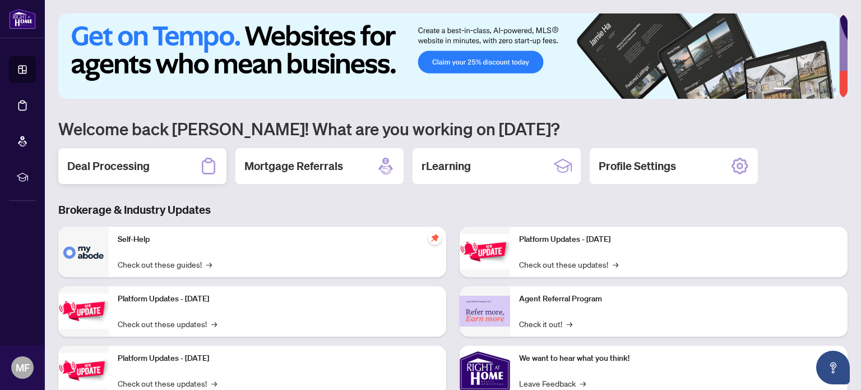  What do you see at coordinates (485, 251) in the screenshot?
I see `img: Platform Updates - June 23, 2025` at bounding box center [485, 251].